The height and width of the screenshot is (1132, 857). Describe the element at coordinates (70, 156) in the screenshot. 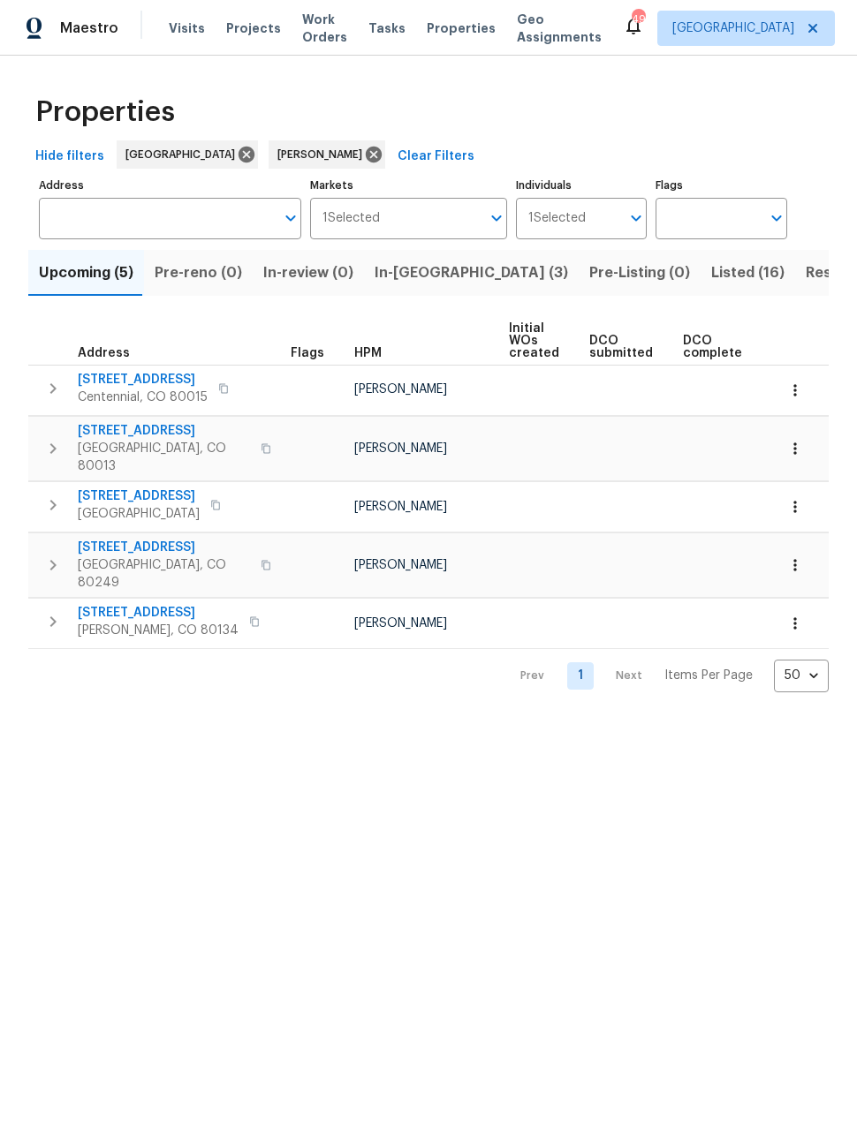

I see `button: Hide filters` at that location.